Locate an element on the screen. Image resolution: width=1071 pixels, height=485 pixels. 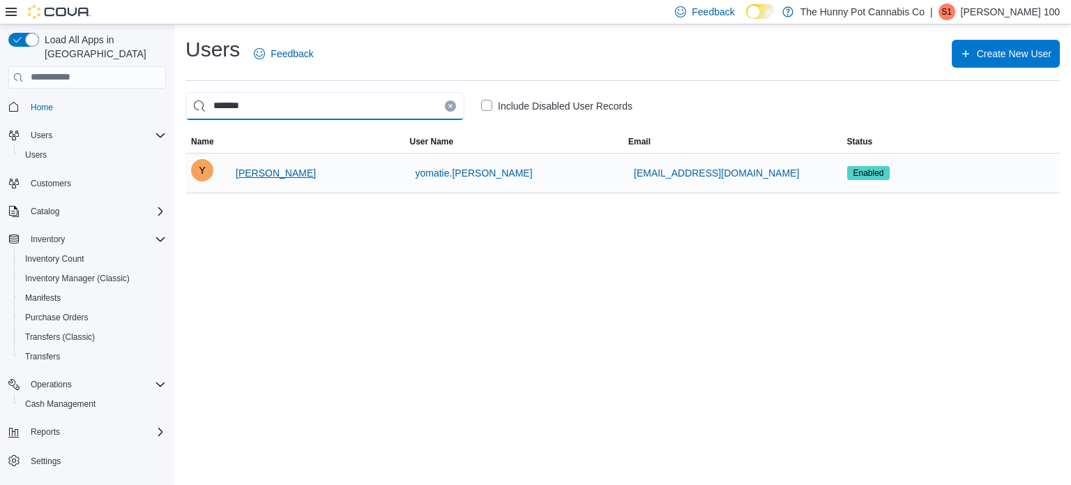
button: Cash Management is located at coordinates (93, 404).